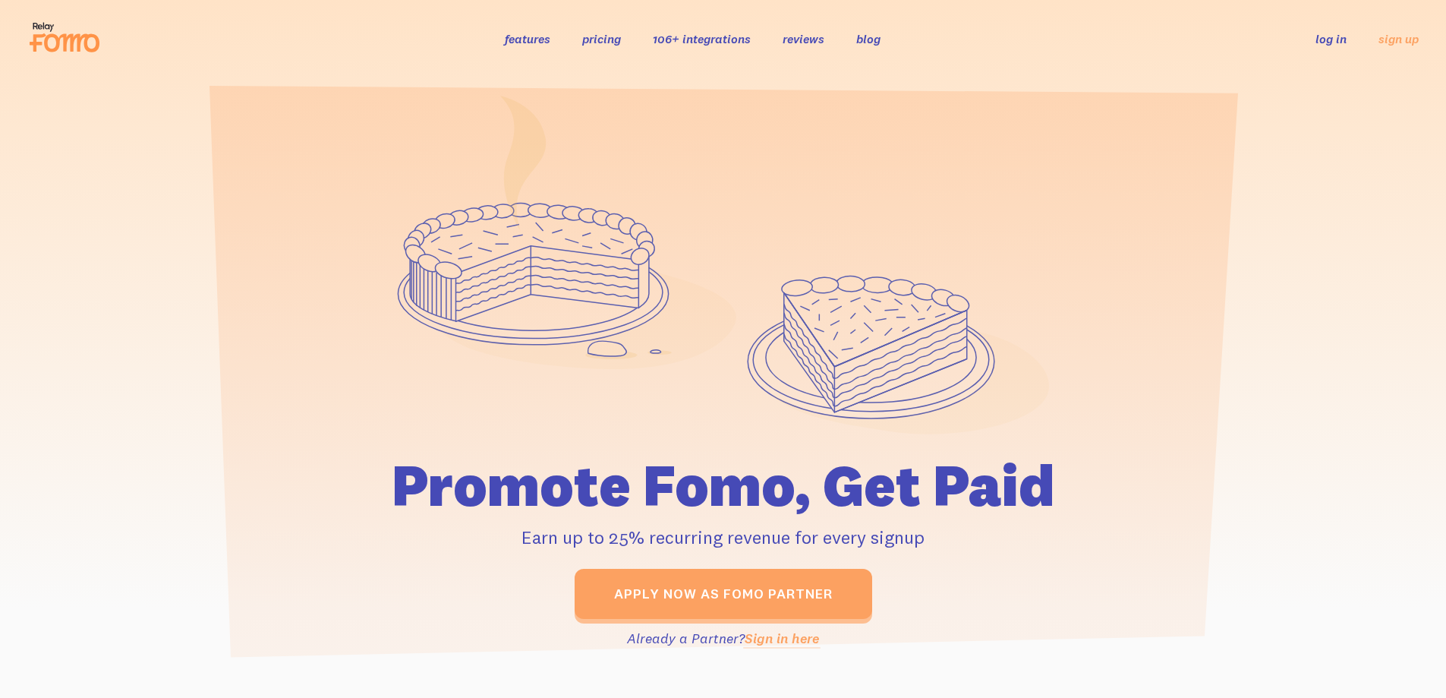  Describe the element at coordinates (803, 39) in the screenshot. I see `a: reviews` at that location.